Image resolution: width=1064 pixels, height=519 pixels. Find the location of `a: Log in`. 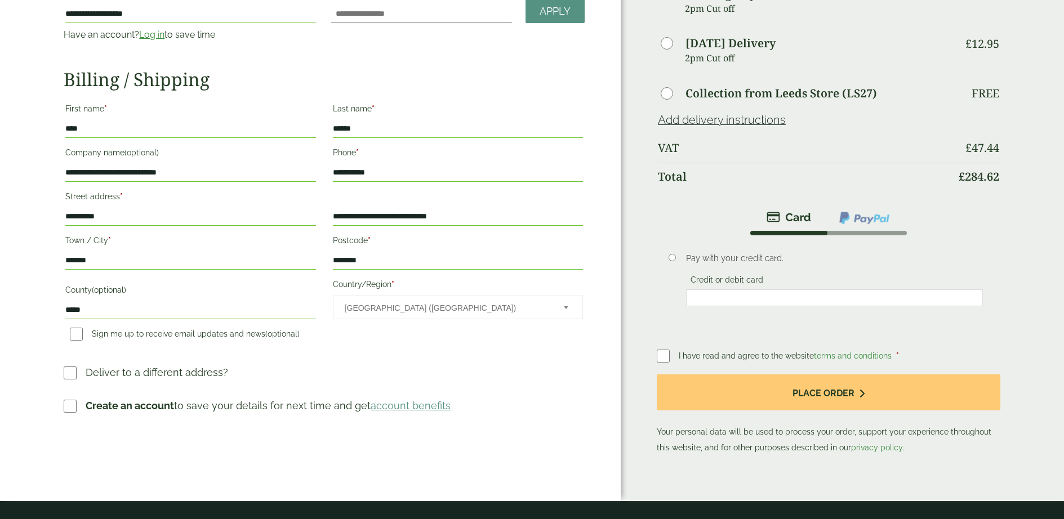

a: Log in is located at coordinates (151, 34).